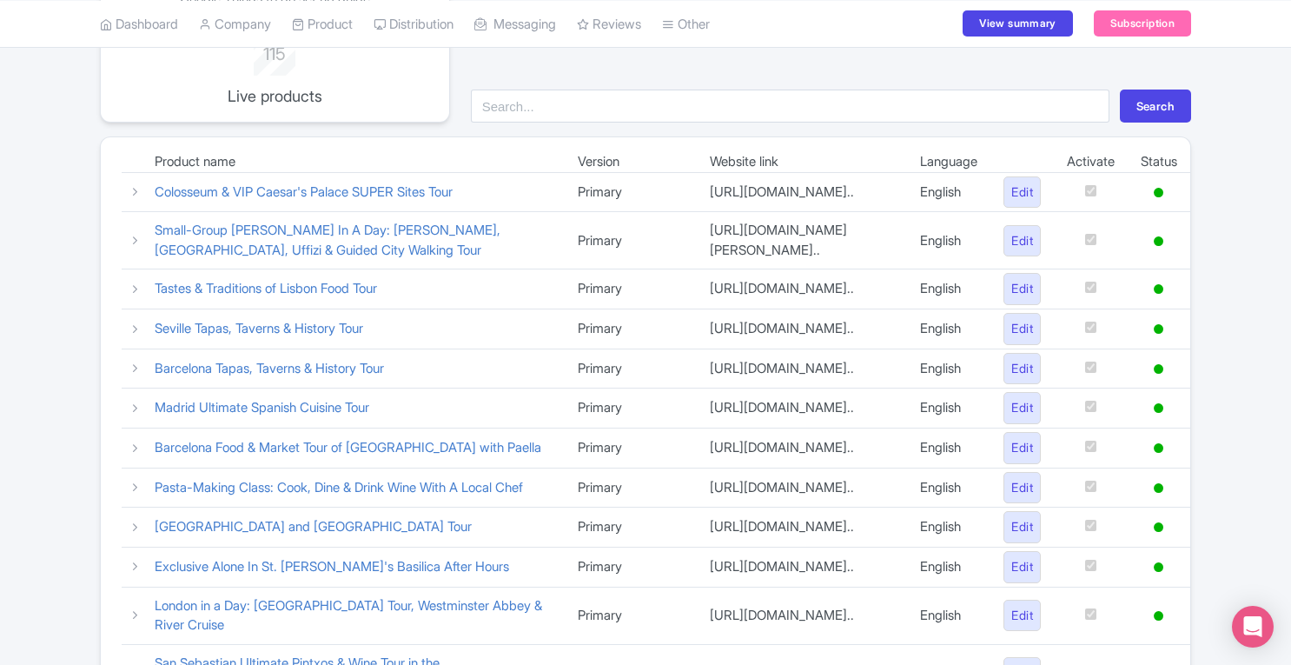 This screenshot has height=665, width=1291. I want to click on td: Version, so click(630, 162).